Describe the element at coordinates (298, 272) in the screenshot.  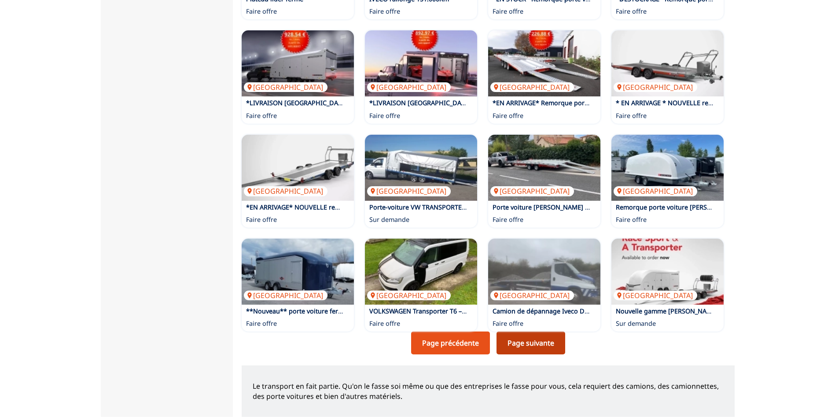
I see `img: **Nouveau** porte voiture fermé DEBON ROADSTER 2000` at that location.